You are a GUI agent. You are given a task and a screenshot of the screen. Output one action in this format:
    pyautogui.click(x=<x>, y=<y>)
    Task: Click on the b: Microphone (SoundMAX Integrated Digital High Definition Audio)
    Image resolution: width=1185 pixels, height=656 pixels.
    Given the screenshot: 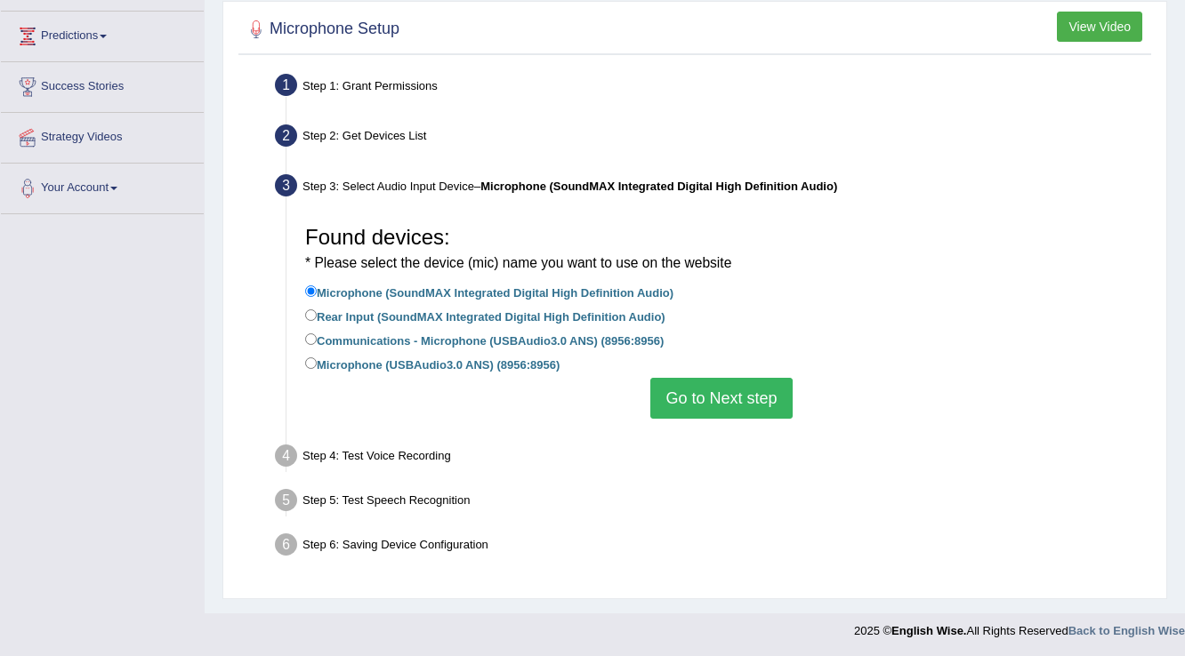 What is the action you would take?
    pyautogui.click(x=658, y=186)
    